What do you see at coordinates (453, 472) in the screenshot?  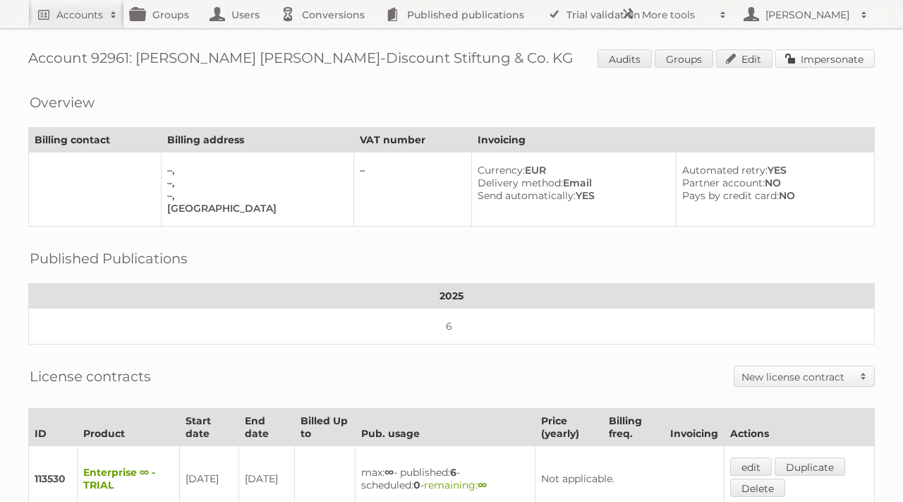 I see `strong: 6` at bounding box center [453, 472].